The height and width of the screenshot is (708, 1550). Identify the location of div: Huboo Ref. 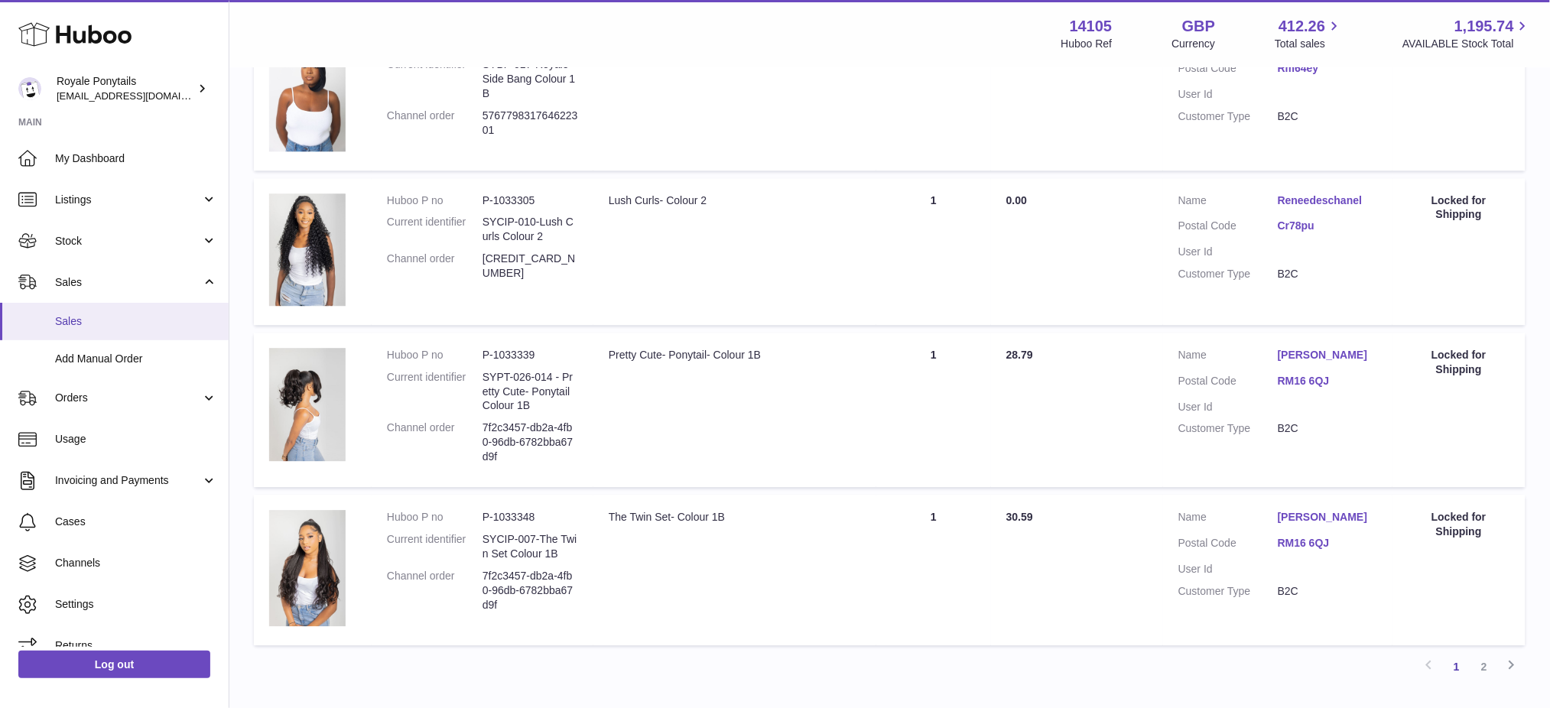
(1087, 44).